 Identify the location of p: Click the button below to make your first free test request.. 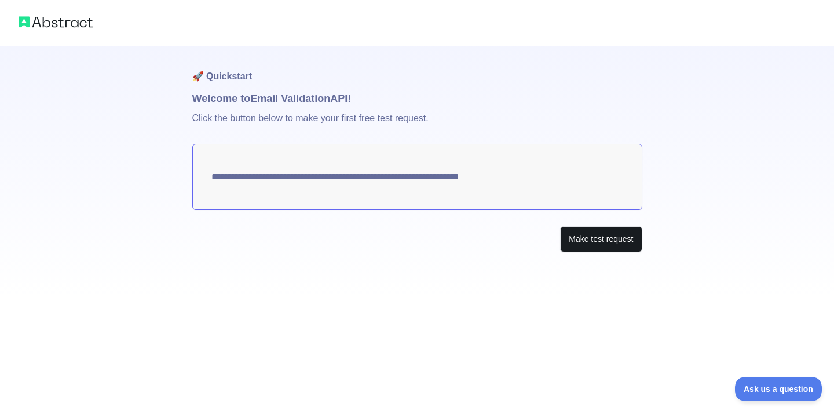
(417, 125).